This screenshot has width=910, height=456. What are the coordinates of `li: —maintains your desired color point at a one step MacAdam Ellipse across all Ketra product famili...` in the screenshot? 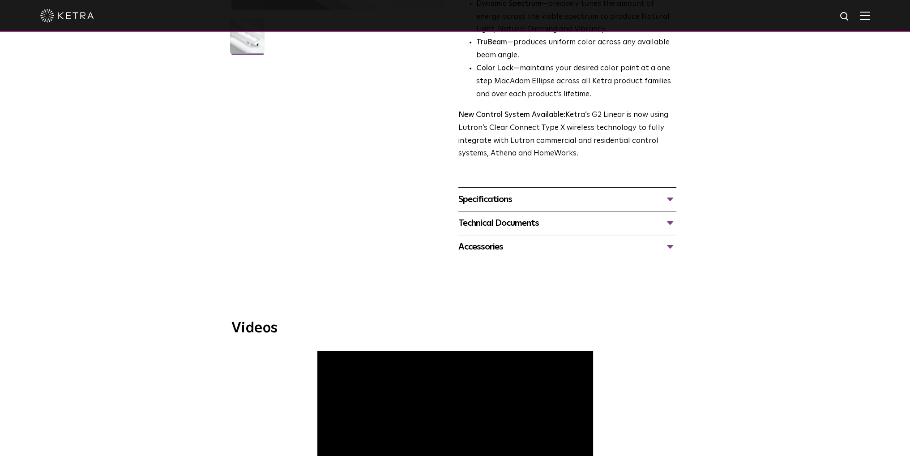 It's located at (576, 81).